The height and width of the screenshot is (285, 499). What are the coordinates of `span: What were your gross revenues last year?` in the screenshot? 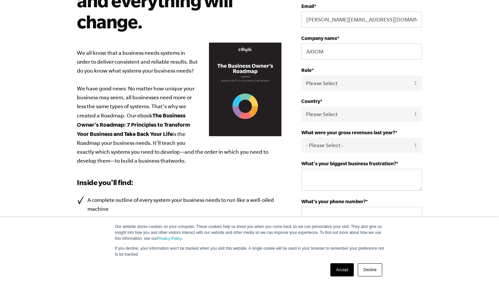 It's located at (348, 132).